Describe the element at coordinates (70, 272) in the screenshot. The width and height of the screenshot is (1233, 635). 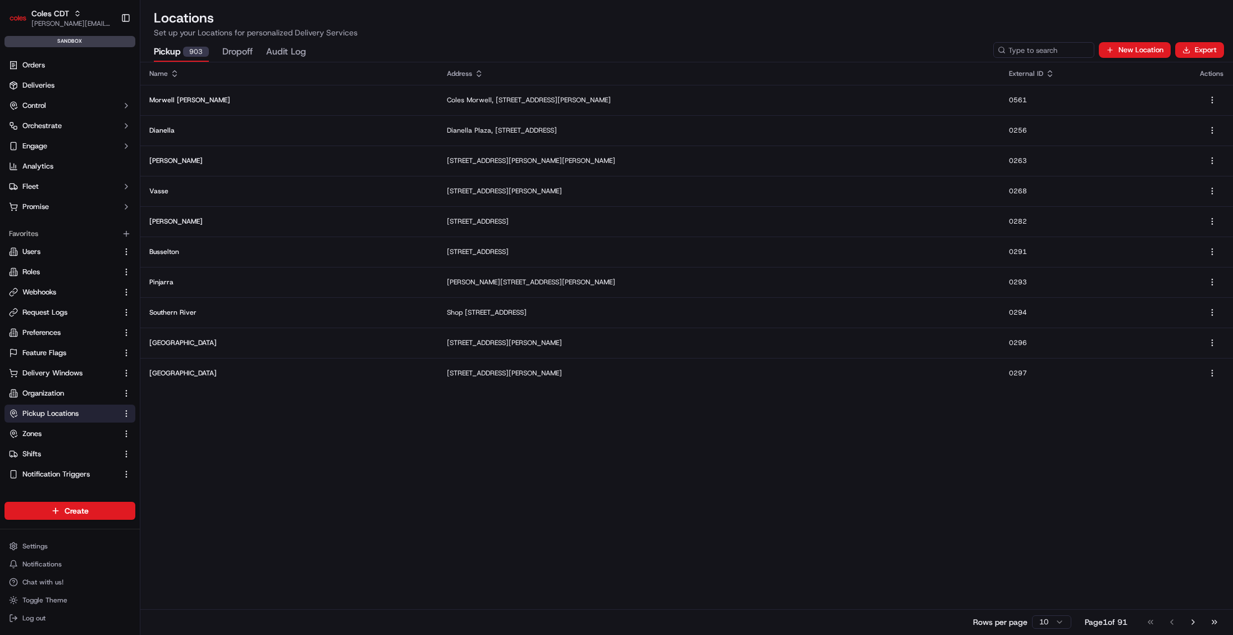
I see `button: Roles` at that location.